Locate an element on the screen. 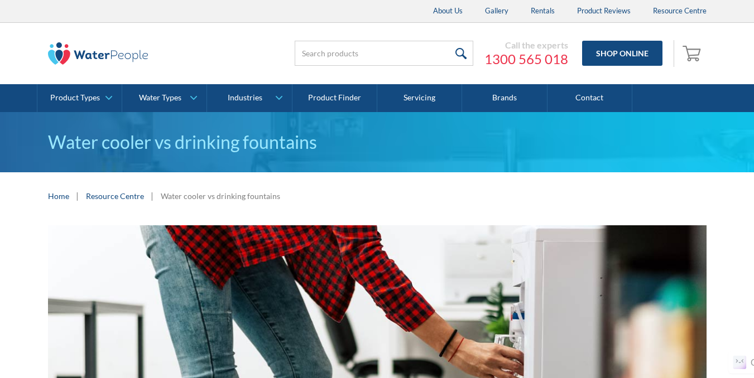 Image resolution: width=754 pixels, height=378 pixels. a: Open empty cart is located at coordinates (693, 54).